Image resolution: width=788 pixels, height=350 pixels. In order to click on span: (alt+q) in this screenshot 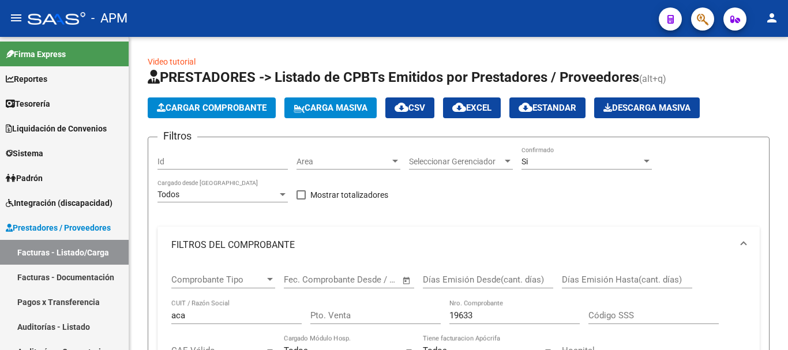, I will do `click(653, 78)`.